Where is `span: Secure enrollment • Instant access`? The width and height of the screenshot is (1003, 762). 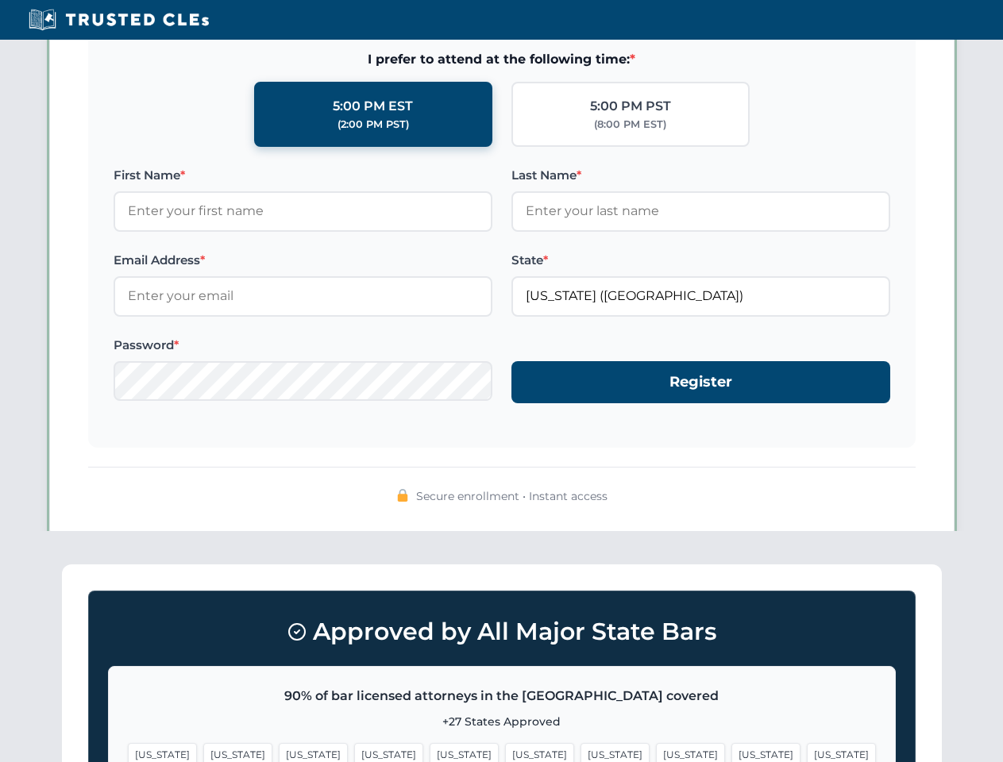
span: Secure enrollment • Instant access is located at coordinates (511, 496).